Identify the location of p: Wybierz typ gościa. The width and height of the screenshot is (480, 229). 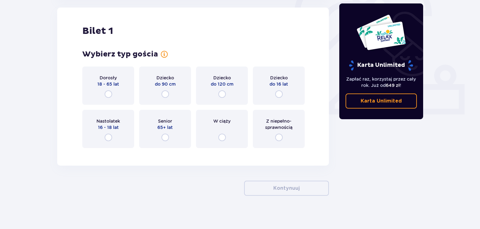
(120, 54).